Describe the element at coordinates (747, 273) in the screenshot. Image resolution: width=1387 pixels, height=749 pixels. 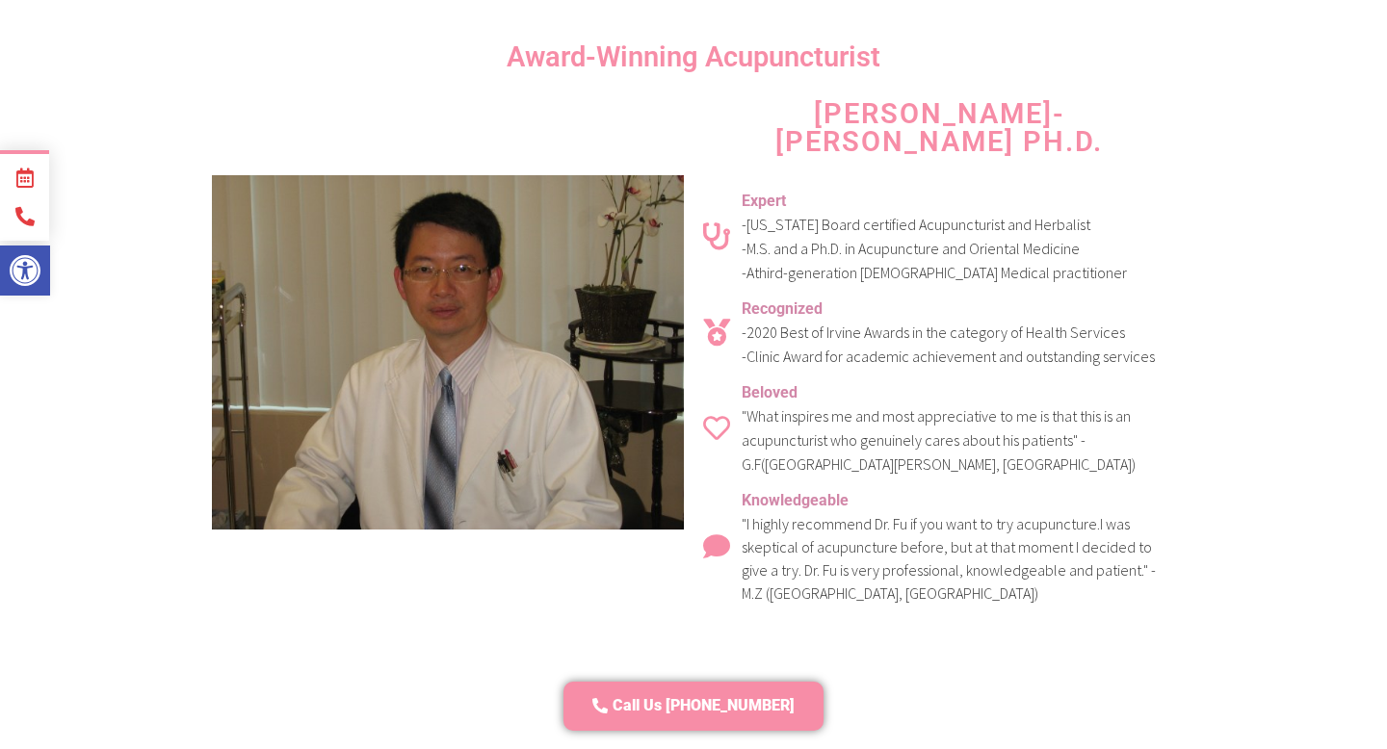
I see `span: -A` at that location.